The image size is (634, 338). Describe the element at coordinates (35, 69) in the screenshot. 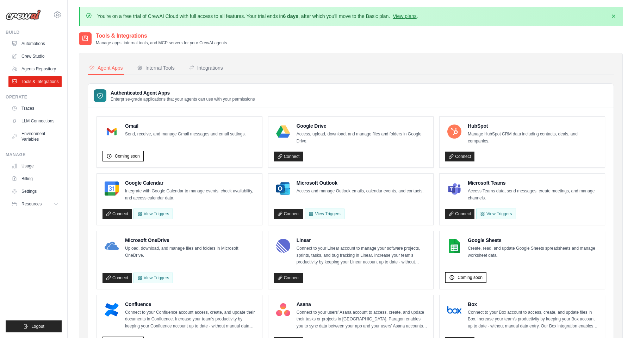

I see `a: Agents Repository` at that location.